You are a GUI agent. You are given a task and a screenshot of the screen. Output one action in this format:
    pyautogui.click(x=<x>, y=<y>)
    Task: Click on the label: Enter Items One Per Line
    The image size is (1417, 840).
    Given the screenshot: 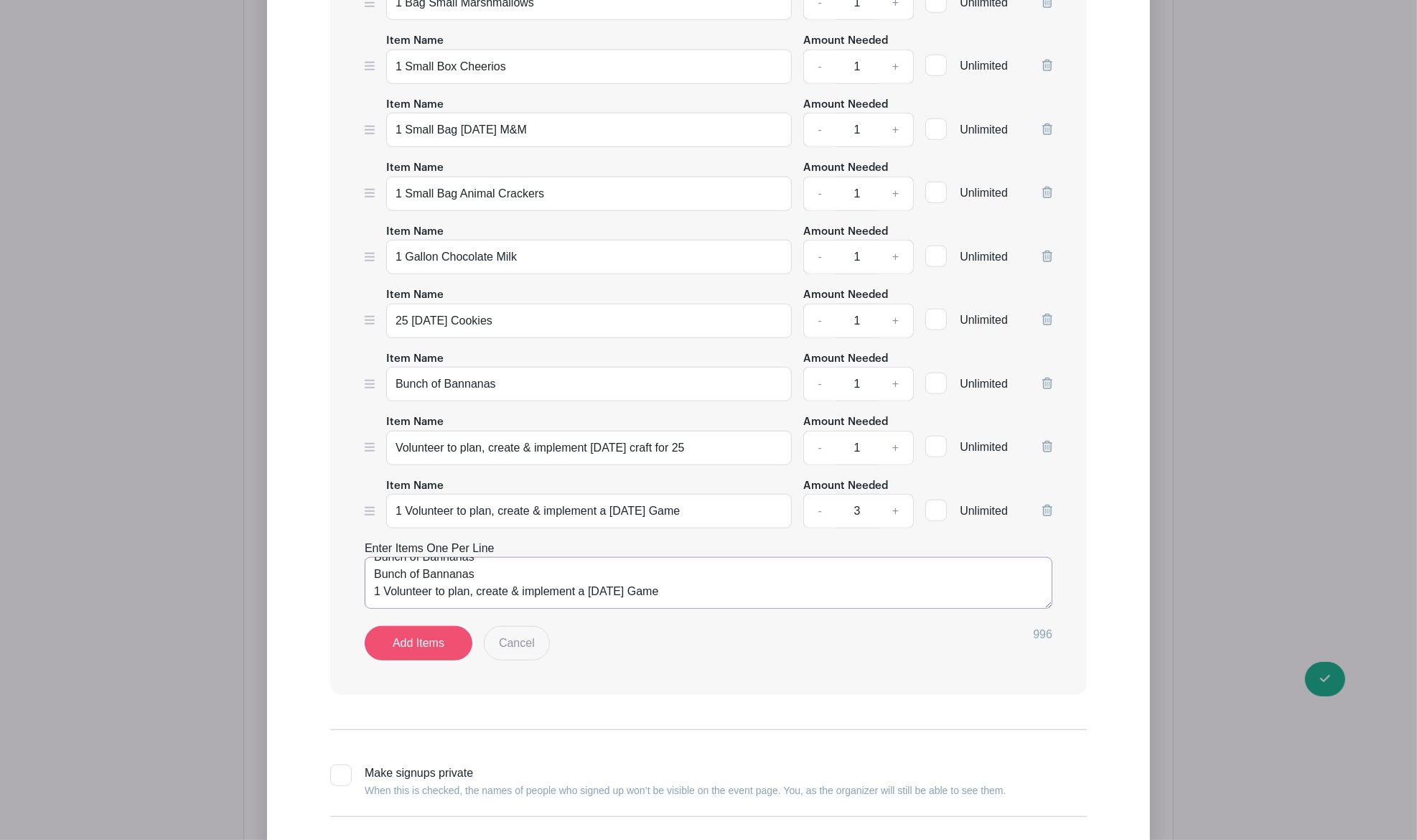 What is the action you would take?
    pyautogui.click(x=430, y=548)
    